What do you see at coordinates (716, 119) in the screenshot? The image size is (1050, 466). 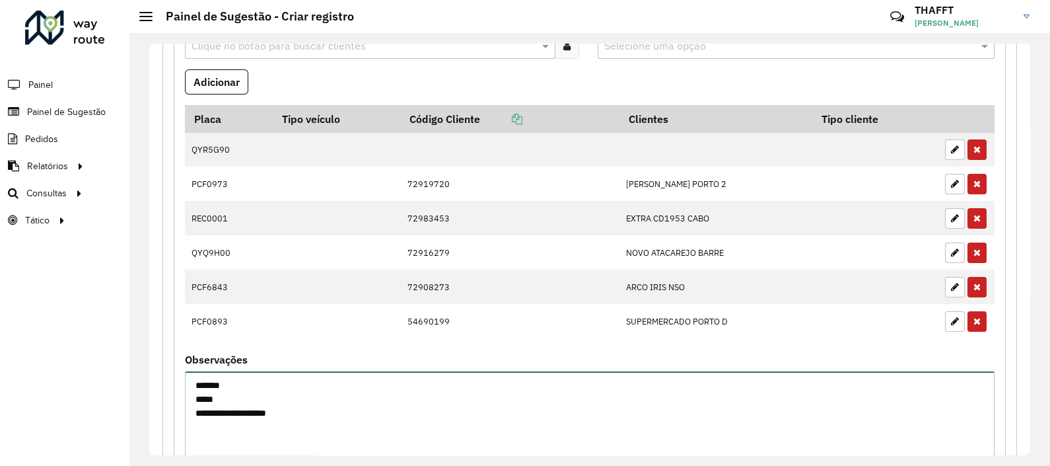 I see `th: Clientes` at bounding box center [716, 119].